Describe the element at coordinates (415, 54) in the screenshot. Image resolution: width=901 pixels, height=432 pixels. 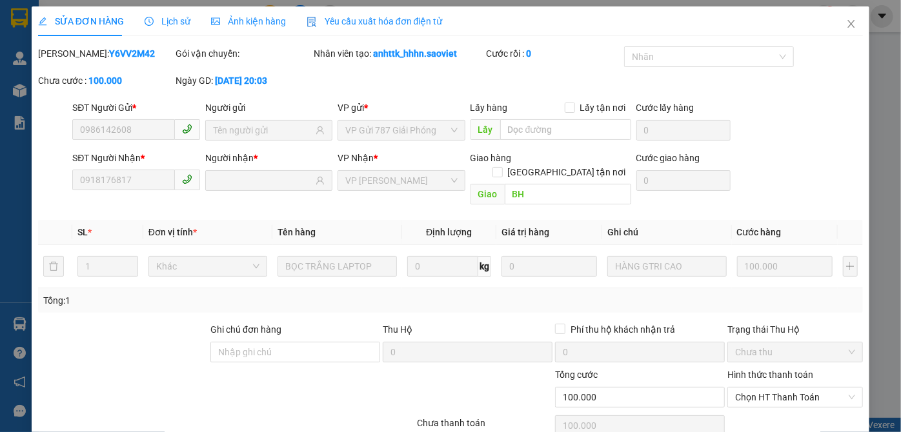
I see `b: anhttk_hhhn.saoviet` at that location.